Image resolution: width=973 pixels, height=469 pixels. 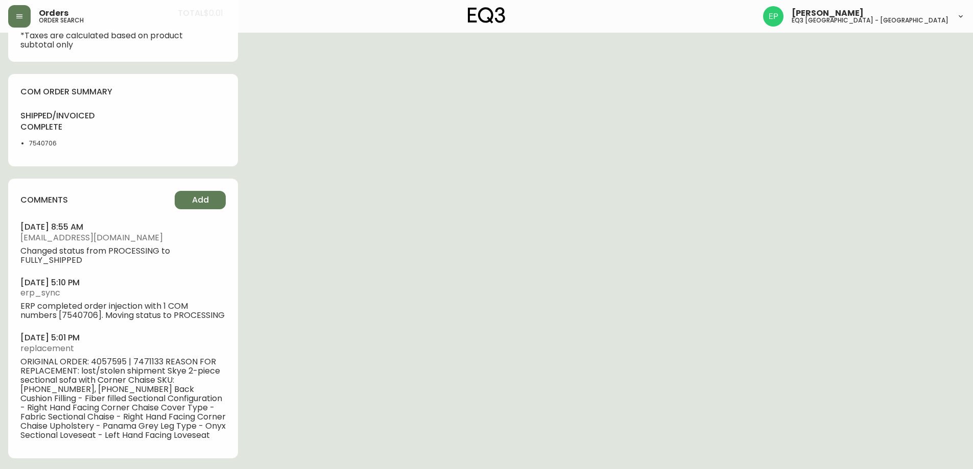 What do you see at coordinates (51, 122) in the screenshot?
I see `h4: shipped/invoiced complete` at bounding box center [51, 122].